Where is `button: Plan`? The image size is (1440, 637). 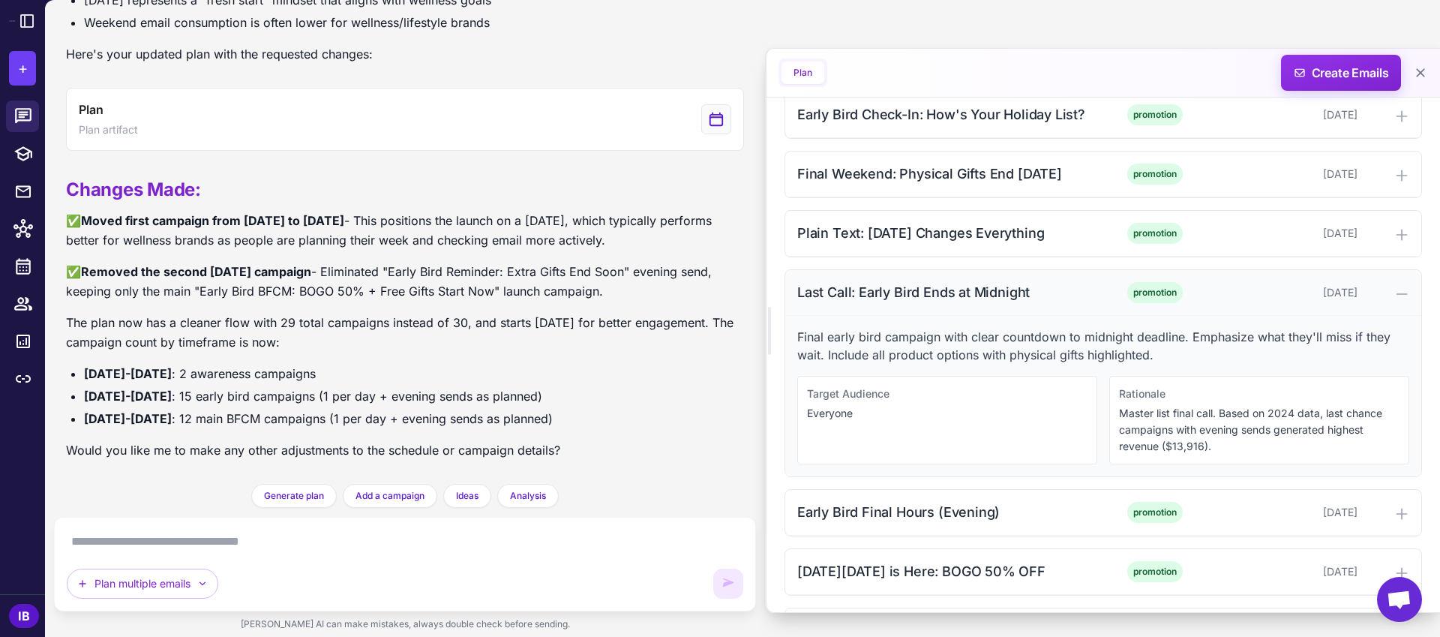
button: Plan is located at coordinates (802, 73).